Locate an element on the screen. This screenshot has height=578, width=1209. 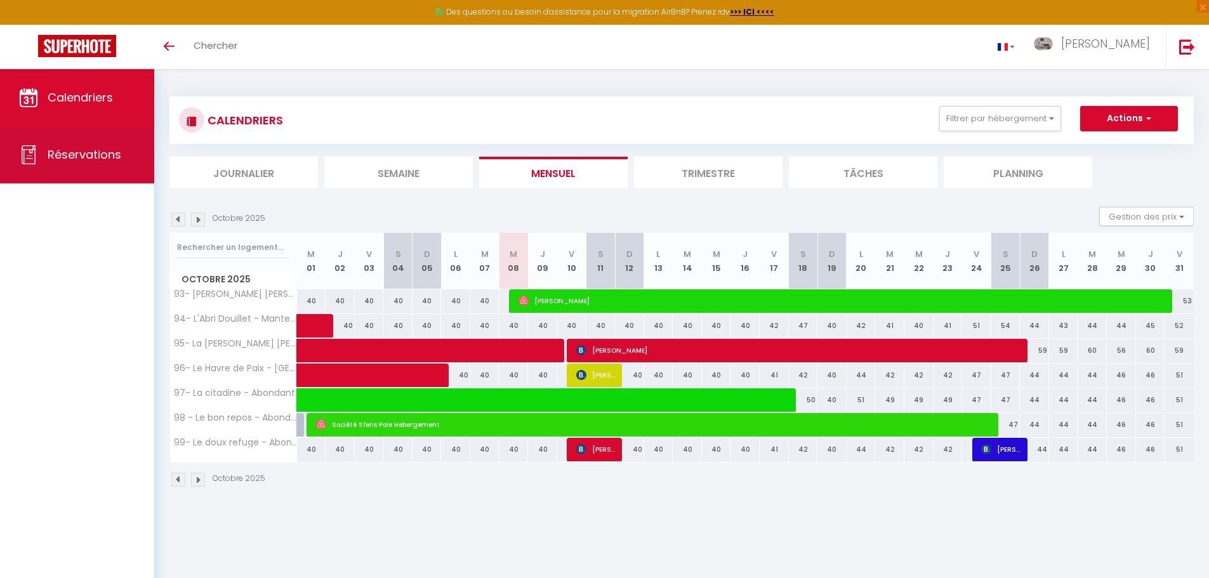
li: Journalier is located at coordinates (244, 172).